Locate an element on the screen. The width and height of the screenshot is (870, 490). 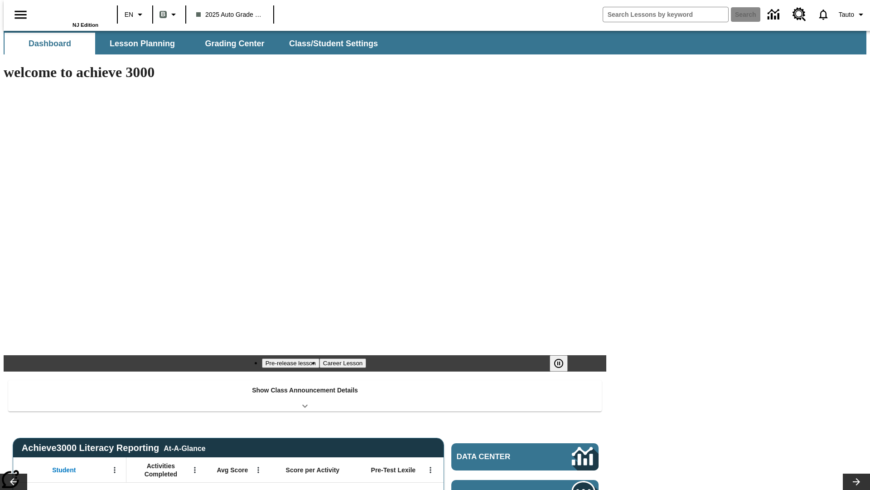
span: Activities Completed is located at coordinates (161, 470).